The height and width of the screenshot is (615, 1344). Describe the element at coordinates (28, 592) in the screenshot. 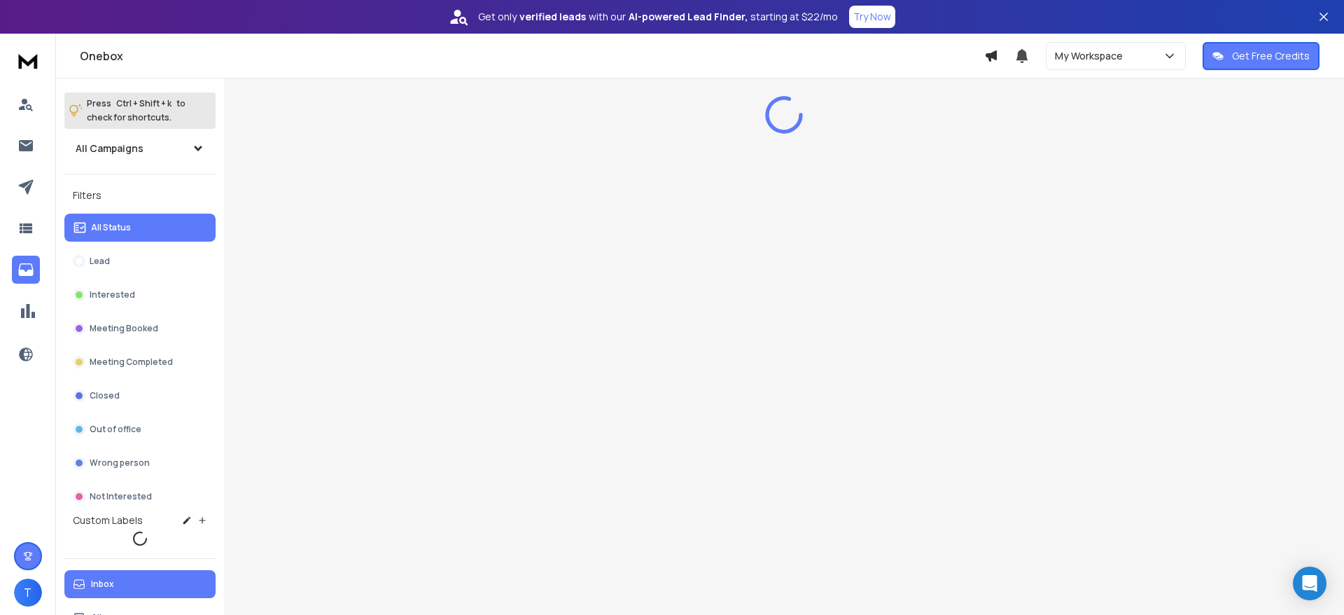

I see `button: T` at that location.